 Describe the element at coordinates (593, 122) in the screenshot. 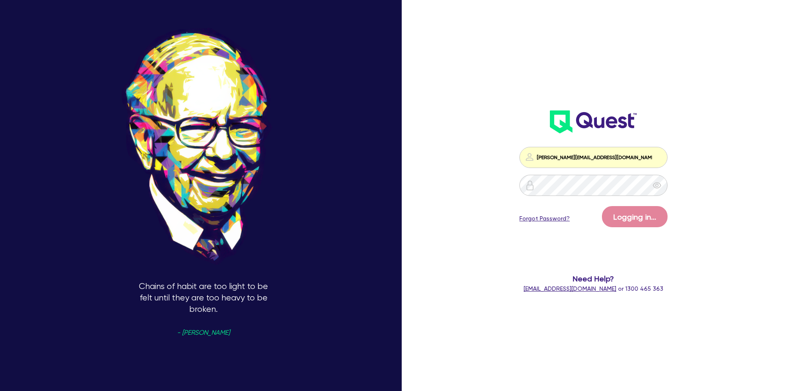

I see `img: wH2k97JdezQIQAAAABJRU5ErkJggg==` at that location.